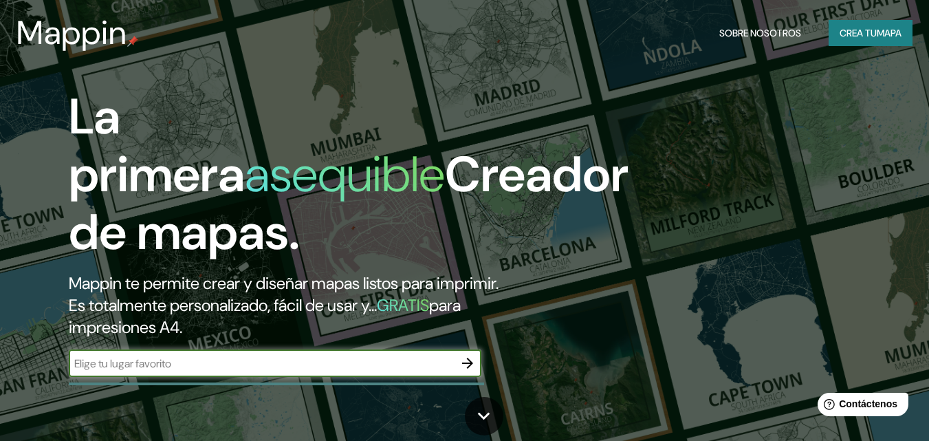 The width and height of the screenshot is (929, 441). Describe the element at coordinates (889, 33) in the screenshot. I see `font: mapa` at that location.